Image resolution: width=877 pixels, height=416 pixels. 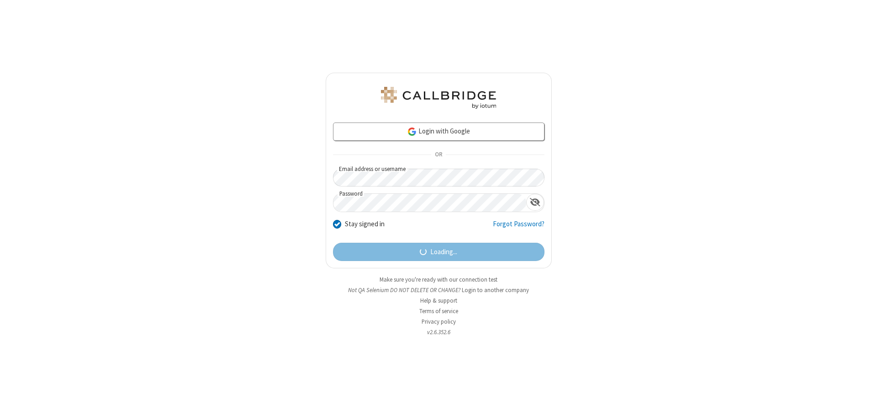 I want to click on img: google-icon.png, so click(x=412, y=132).